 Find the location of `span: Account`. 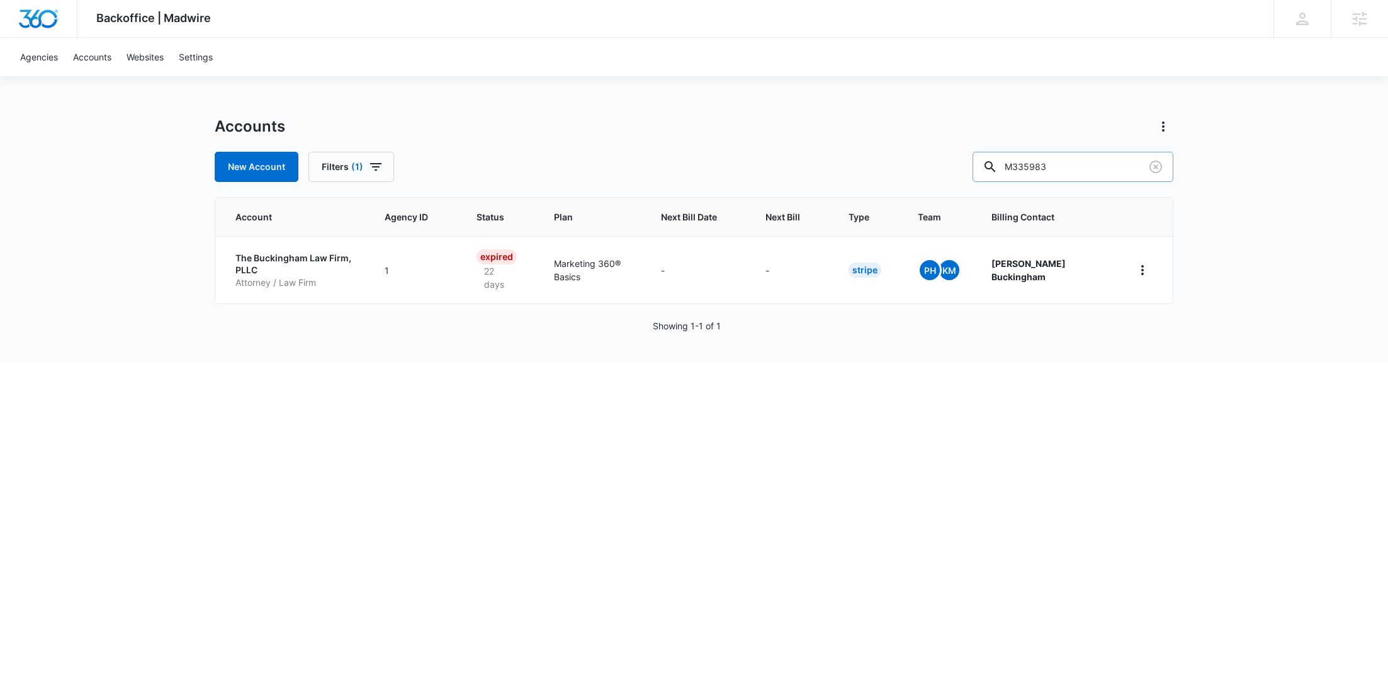

span: Account is located at coordinates (286, 217).